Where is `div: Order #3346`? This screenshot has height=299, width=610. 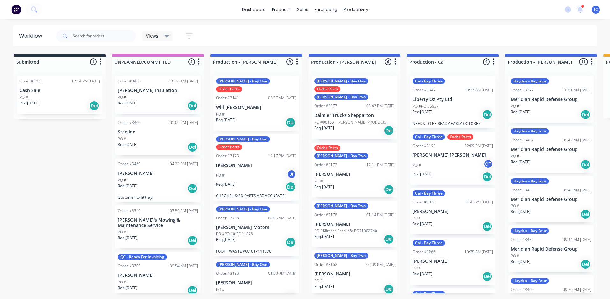
div: Order #3346 is located at coordinates (129, 211).